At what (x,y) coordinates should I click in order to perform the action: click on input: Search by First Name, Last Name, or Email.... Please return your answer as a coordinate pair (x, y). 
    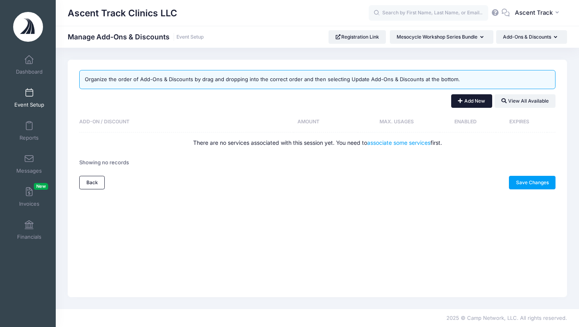
    Looking at the image, I should click on (428, 13).